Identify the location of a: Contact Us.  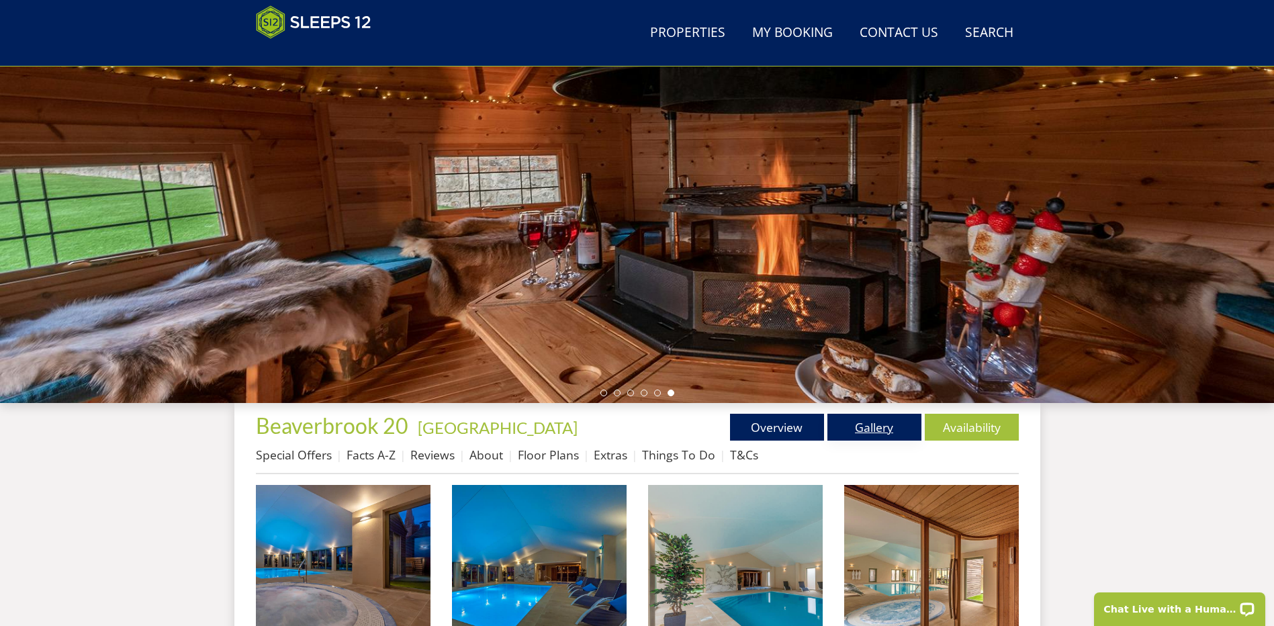
(898, 33).